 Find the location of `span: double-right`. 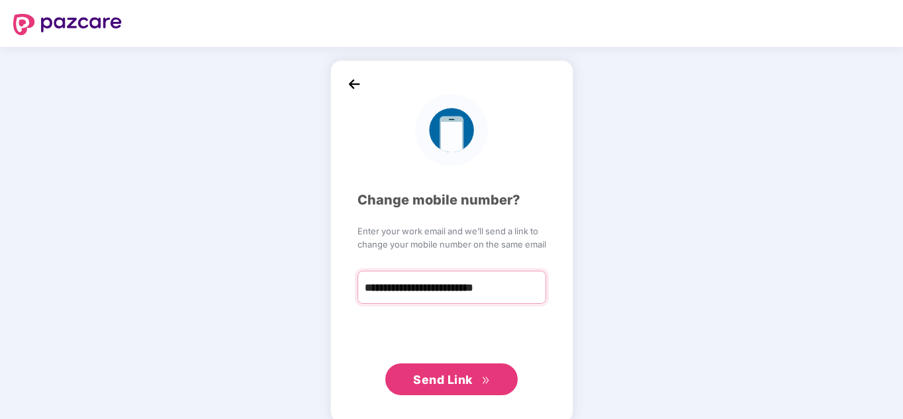

span: double-right is located at coordinates (485, 380).